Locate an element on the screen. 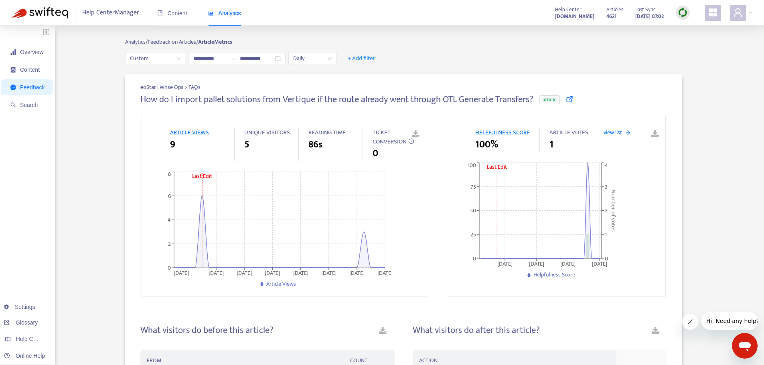 This screenshot has height=365, width=764. span: eoStar | Whse Ops is located at coordinates (162, 87).